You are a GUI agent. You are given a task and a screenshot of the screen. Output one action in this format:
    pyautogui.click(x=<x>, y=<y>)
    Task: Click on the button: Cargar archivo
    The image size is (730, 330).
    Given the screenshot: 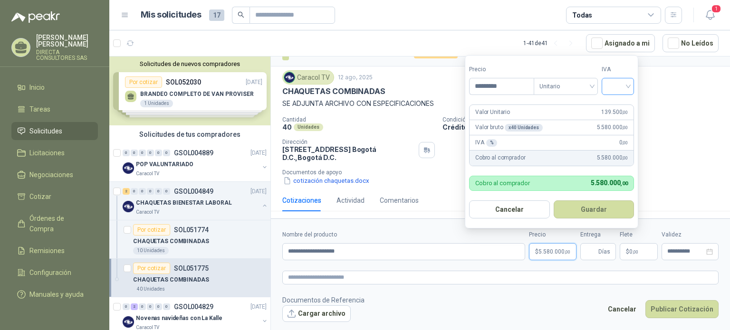 What is the action you would take?
    pyautogui.click(x=317, y=314)
    